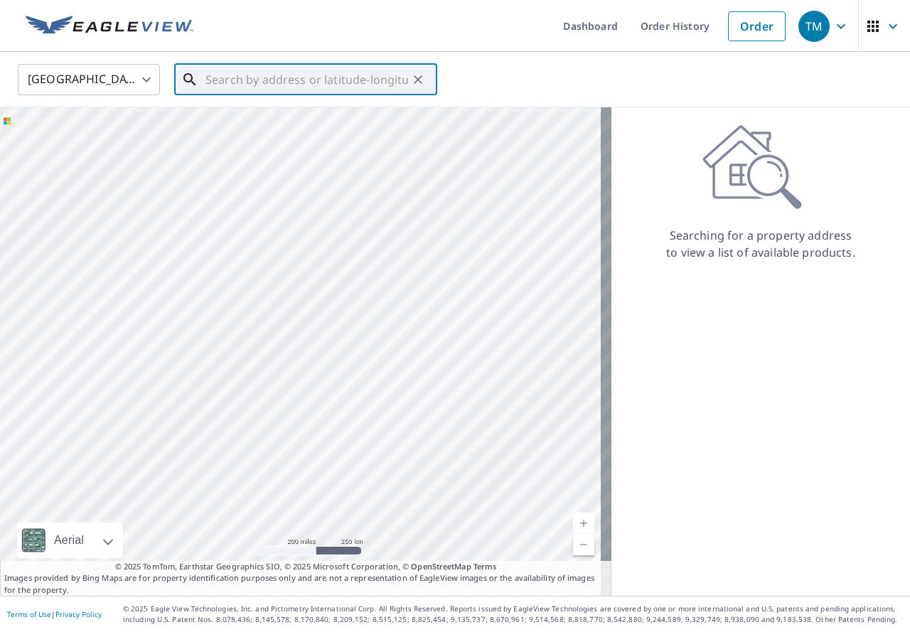  I want to click on a: Current Level 5, Zoom In, so click(583, 523).